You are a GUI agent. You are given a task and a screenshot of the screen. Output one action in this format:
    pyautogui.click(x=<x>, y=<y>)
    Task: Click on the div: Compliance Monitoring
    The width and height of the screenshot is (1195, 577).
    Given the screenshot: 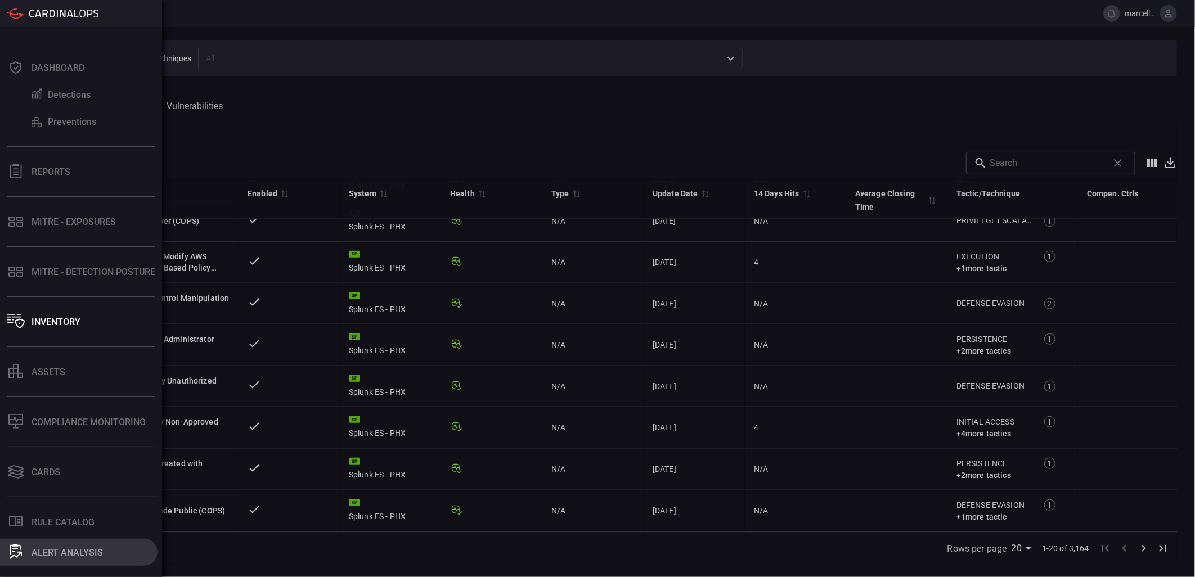 What is the action you would take?
    pyautogui.click(x=88, y=422)
    